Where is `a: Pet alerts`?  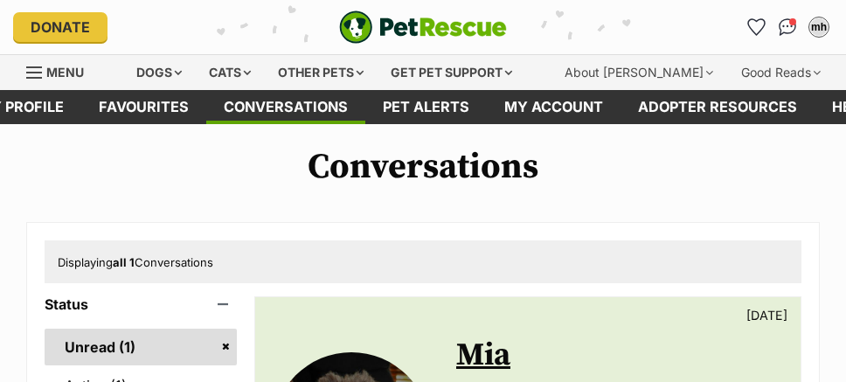 a: Pet alerts is located at coordinates (425, 107).